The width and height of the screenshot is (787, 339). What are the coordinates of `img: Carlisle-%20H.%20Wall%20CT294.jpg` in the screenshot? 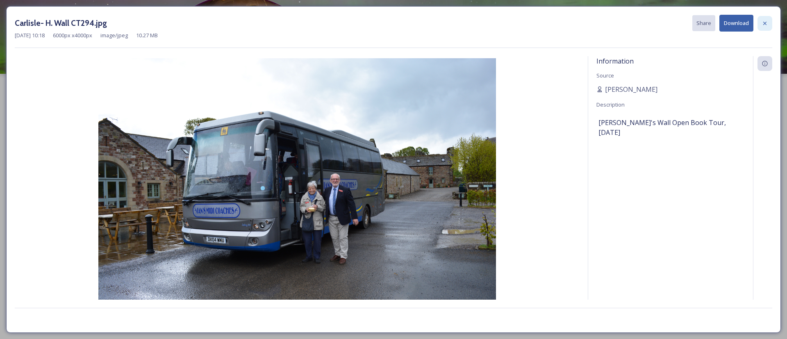 It's located at (297, 191).